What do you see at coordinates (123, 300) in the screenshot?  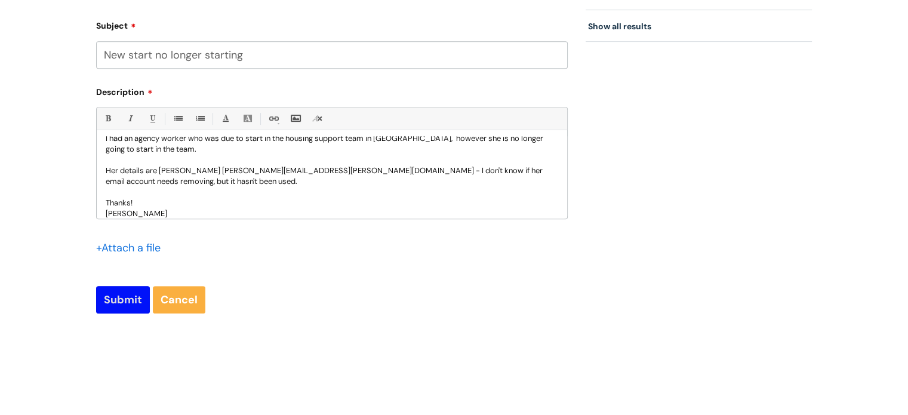 I see `input: Submit` at bounding box center [123, 300].